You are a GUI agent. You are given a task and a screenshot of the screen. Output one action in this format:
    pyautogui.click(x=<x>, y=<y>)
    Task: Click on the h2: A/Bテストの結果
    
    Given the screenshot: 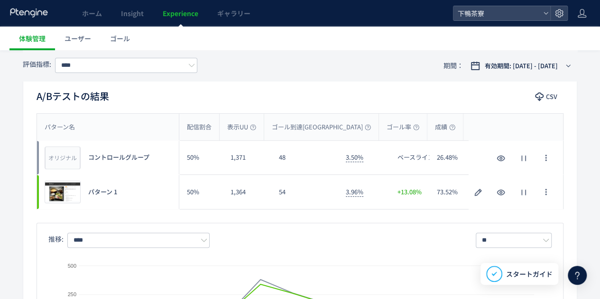 What is the action you would take?
    pyautogui.click(x=73, y=96)
    